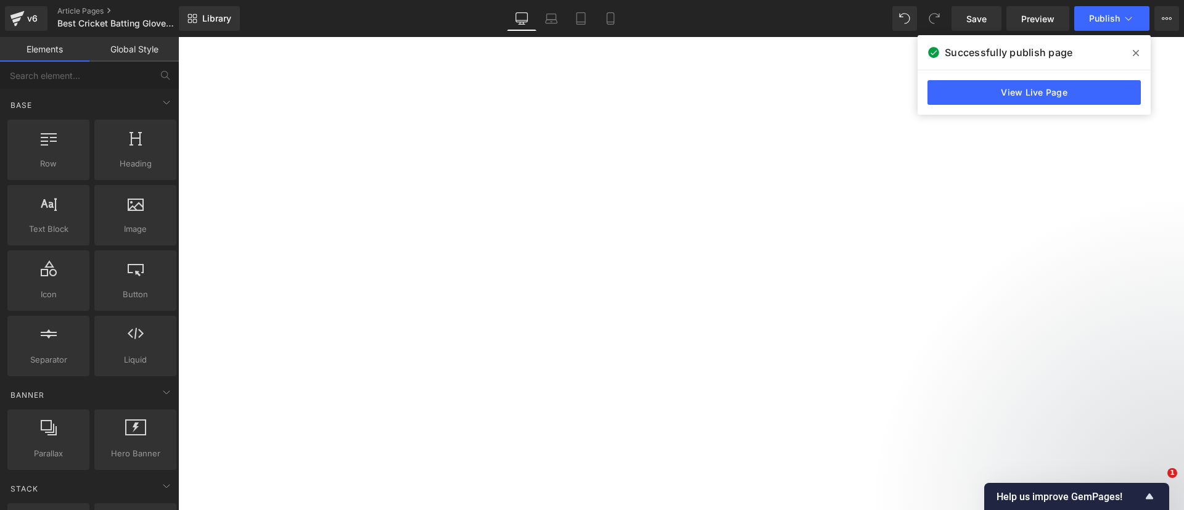 This screenshot has height=510, width=1184. I want to click on span: Separator, so click(48, 360).